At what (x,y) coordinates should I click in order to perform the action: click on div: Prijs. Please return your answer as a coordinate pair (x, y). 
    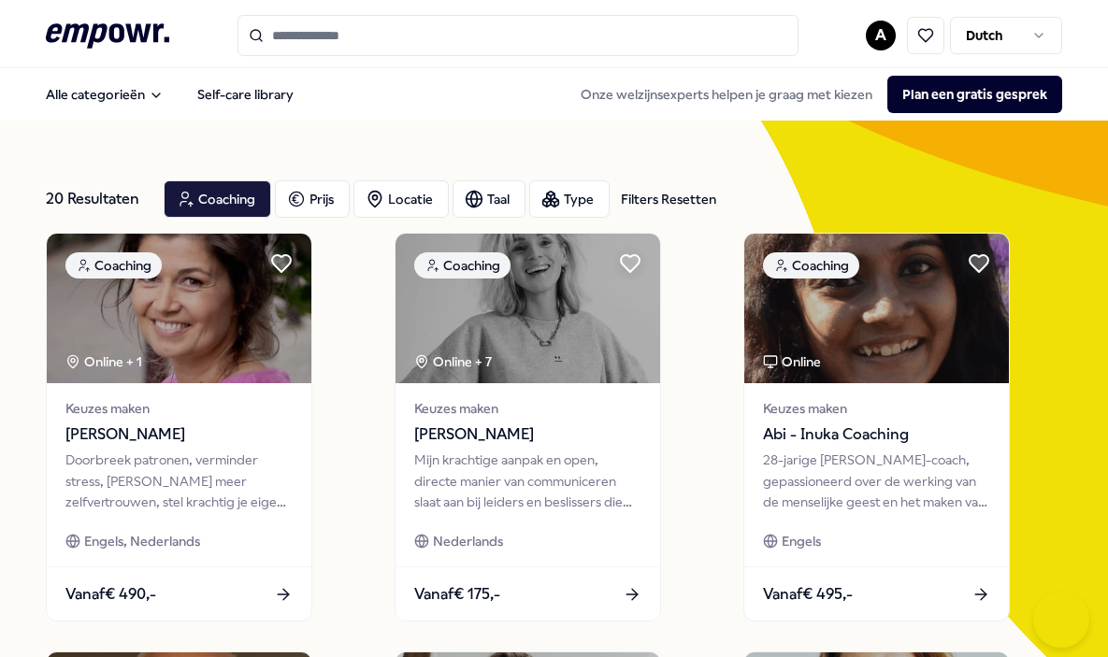
    Looking at the image, I should click on (312, 199).